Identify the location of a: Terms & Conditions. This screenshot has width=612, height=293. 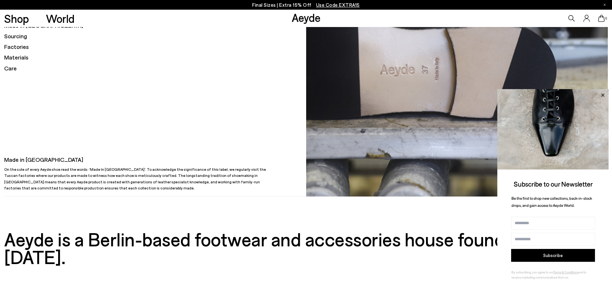
(566, 272).